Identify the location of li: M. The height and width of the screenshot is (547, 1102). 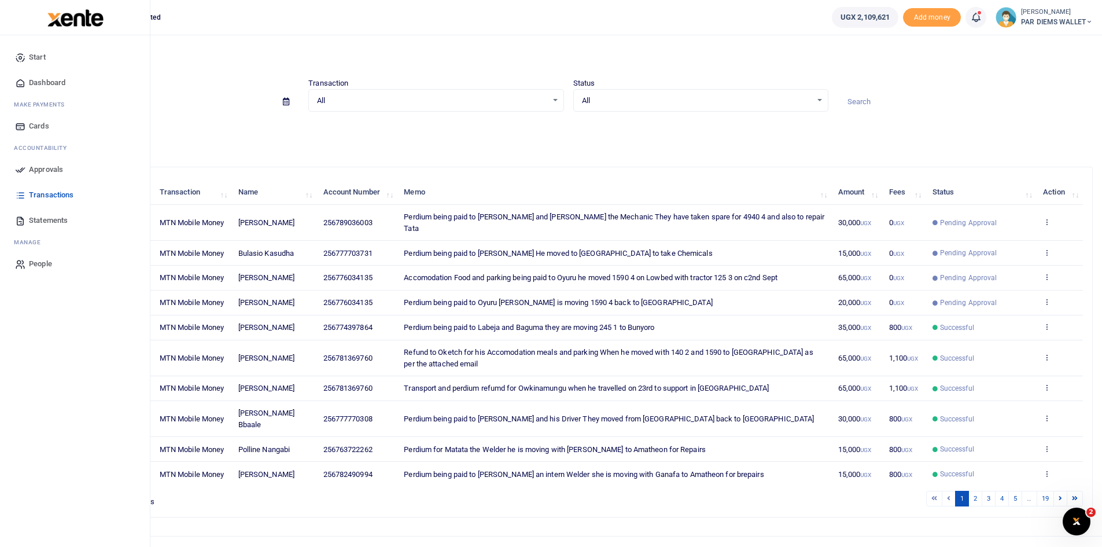
(75, 104).